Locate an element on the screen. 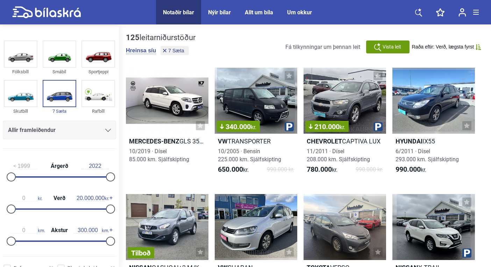 The height and width of the screenshot is (267, 491). span: Akstur is located at coordinates (59, 231).